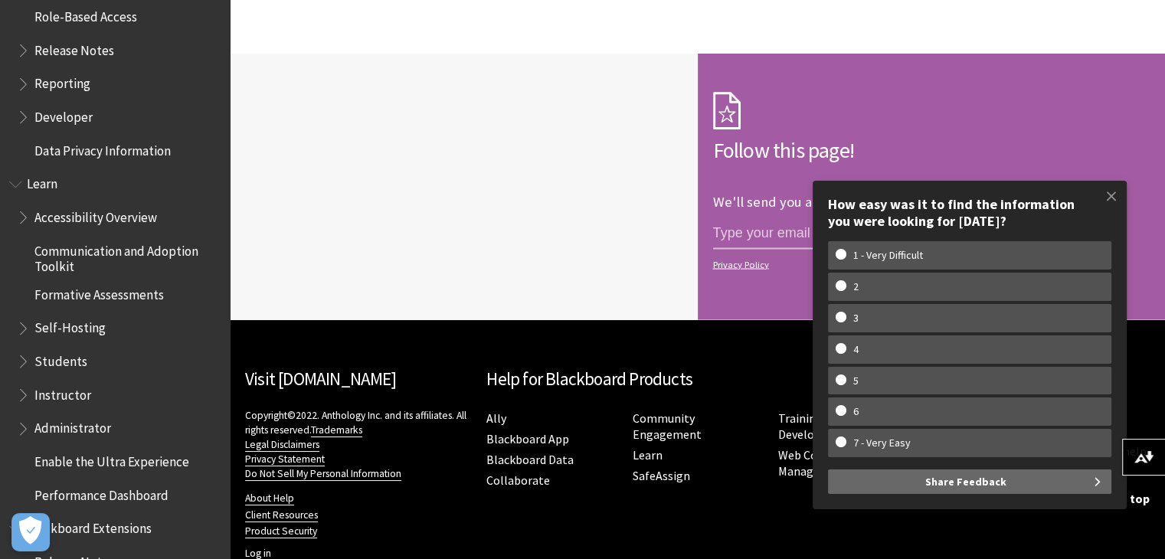 Image resolution: width=1165 pixels, height=559 pixels. Describe the element at coordinates (528, 439) in the screenshot. I see `a: Blackboard App` at that location.